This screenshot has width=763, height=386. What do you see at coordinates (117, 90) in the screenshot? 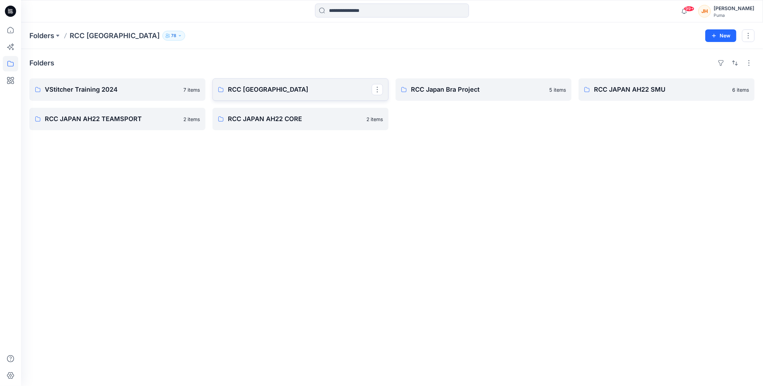
I see `a: VStitcher Training 20247 items` at bounding box center [117, 90].